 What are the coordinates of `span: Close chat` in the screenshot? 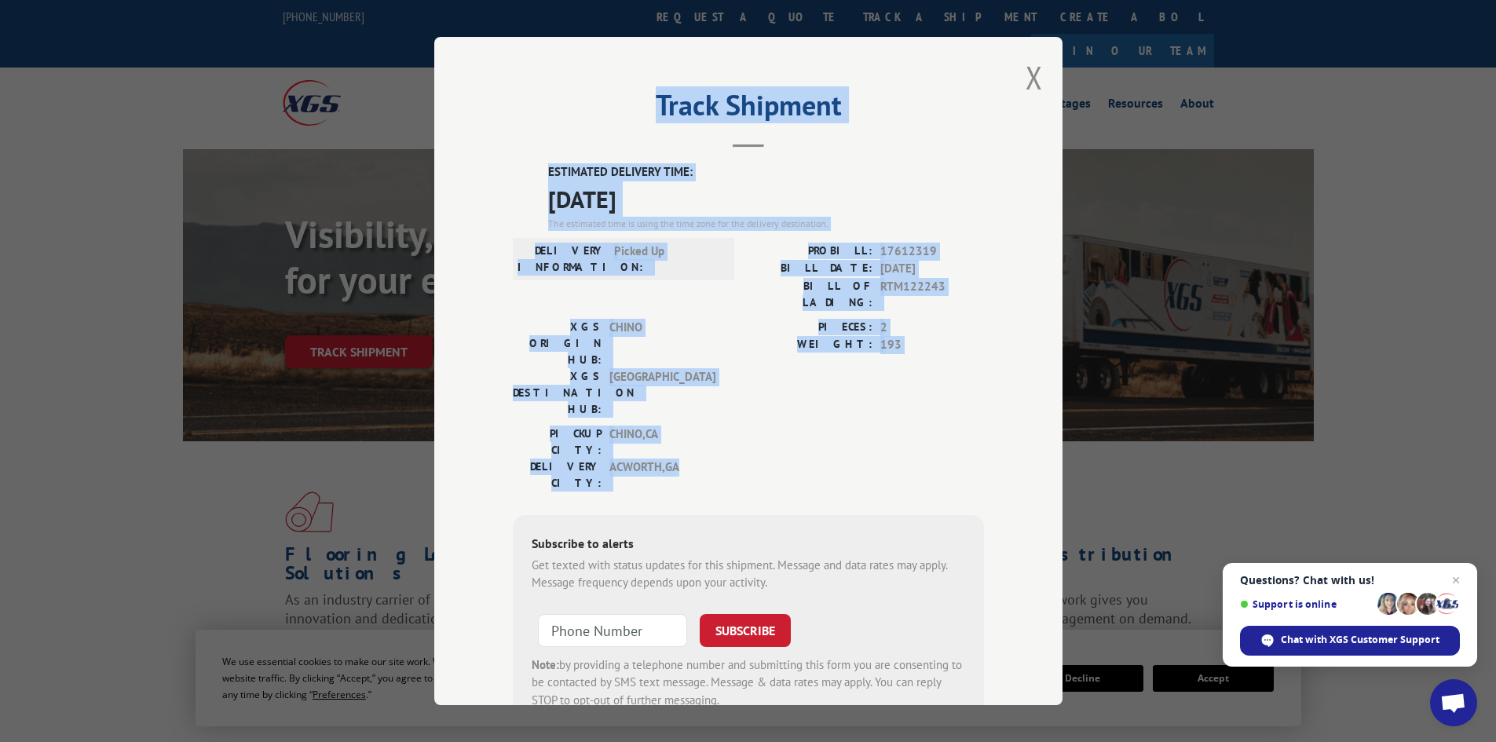 It's located at (1456, 580).